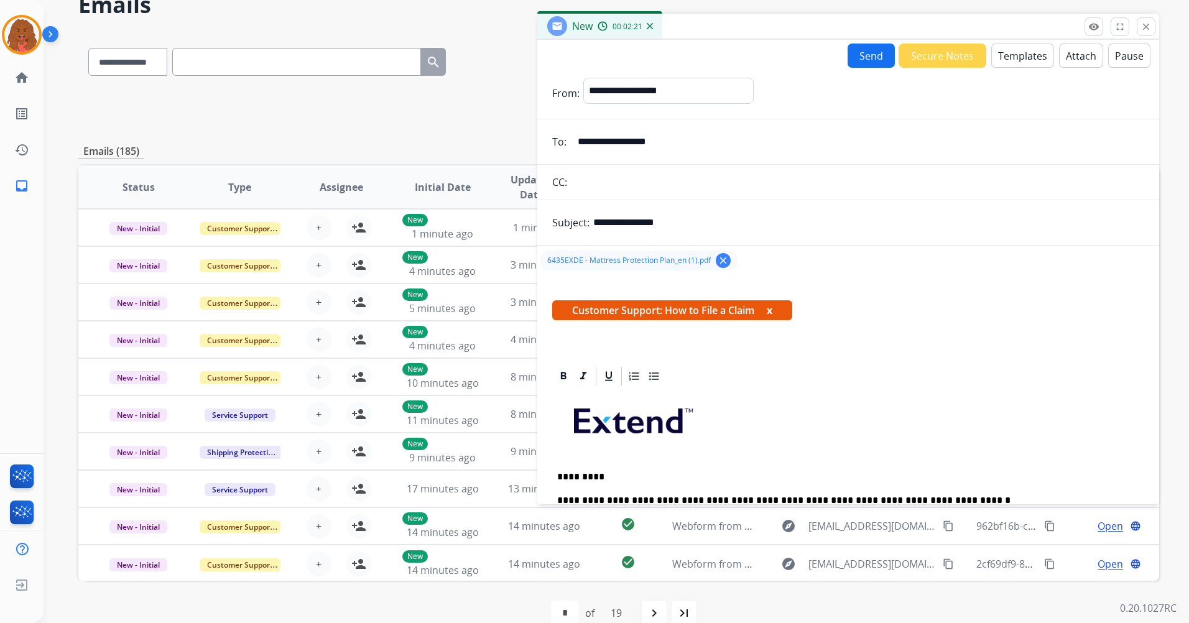 The image size is (1189, 623). Describe the element at coordinates (22, 35) in the screenshot. I see `img: avatar` at that location.